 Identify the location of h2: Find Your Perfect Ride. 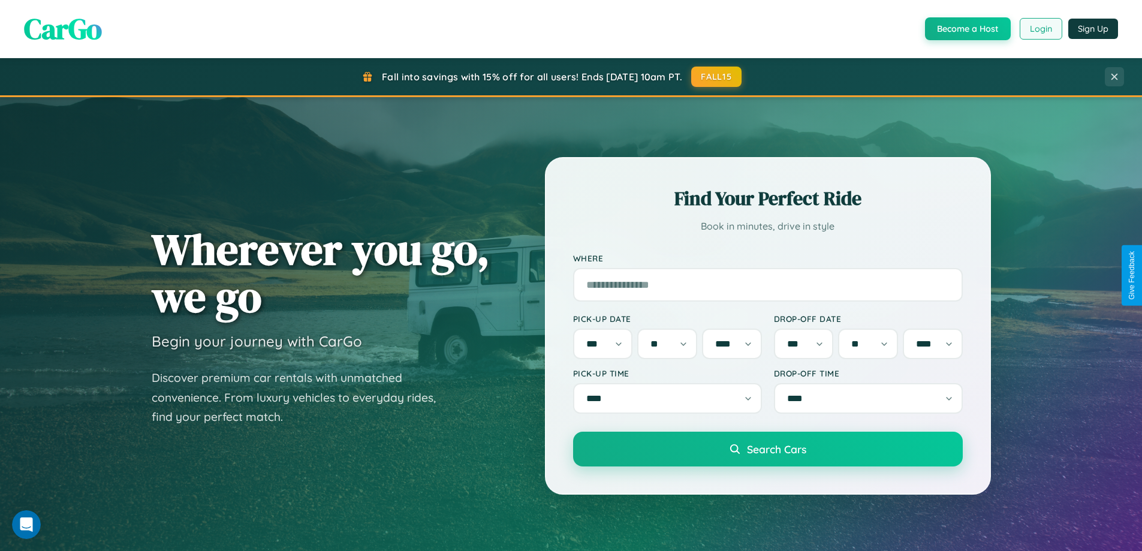
(768, 198).